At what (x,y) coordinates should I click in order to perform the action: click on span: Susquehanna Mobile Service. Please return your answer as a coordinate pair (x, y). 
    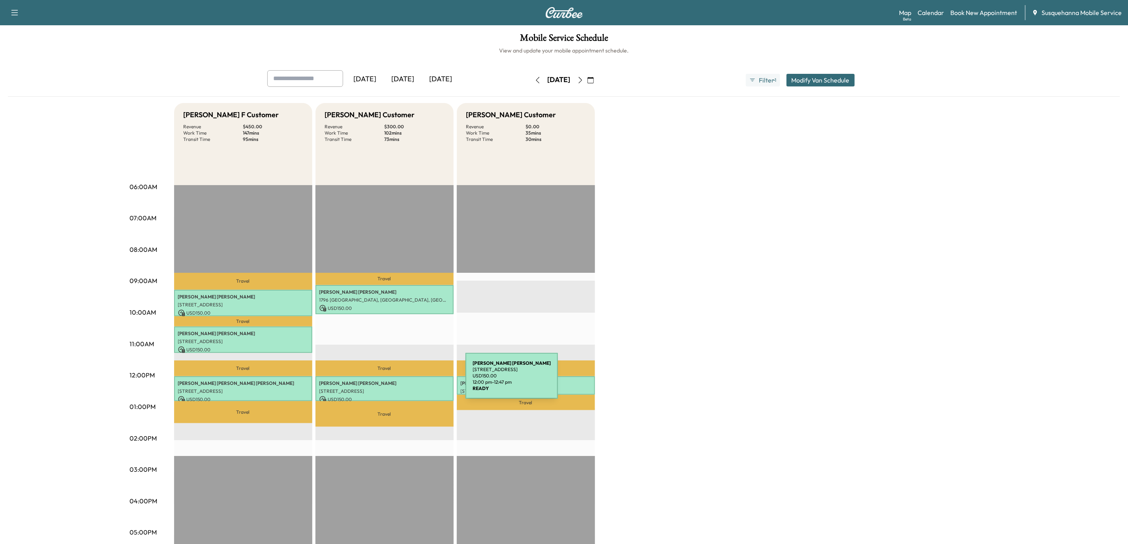
    Looking at the image, I should click on (1082, 13).